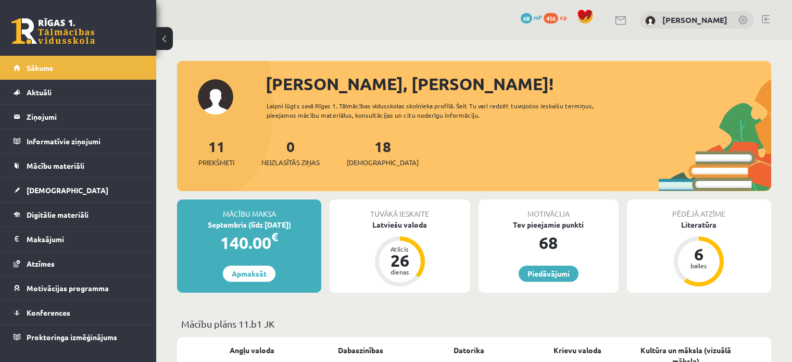 This screenshot has width=792, height=362. I want to click on div: 6, so click(699, 254).